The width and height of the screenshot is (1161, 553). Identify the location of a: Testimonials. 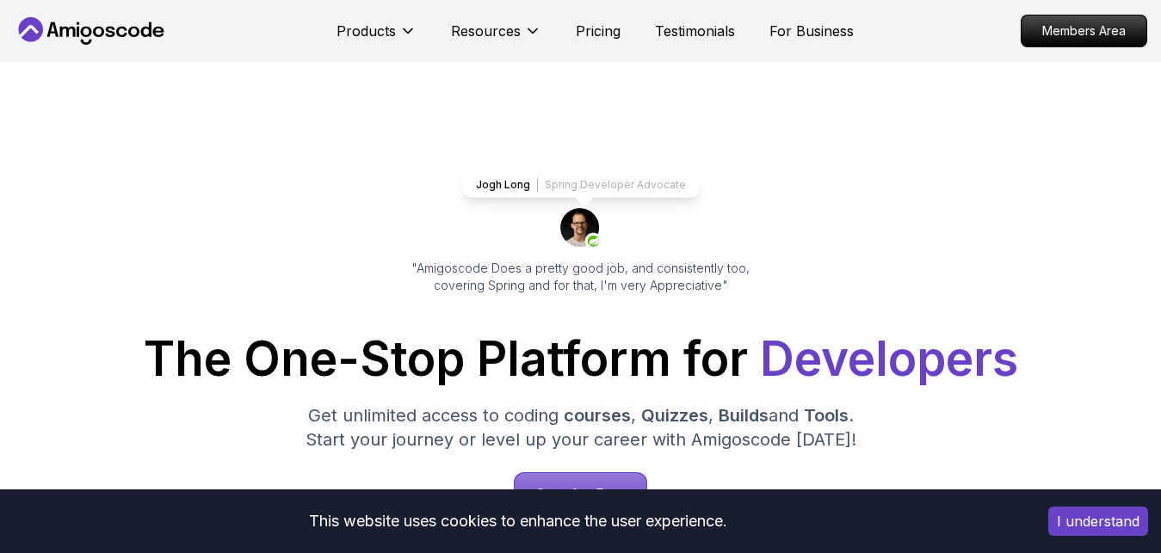
(695, 31).